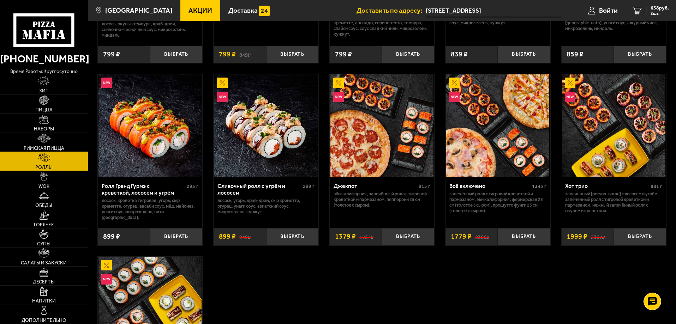  Describe the element at coordinates (613, 126) in the screenshot. I see `a: АкционныйНовинкаХот трио` at that location.